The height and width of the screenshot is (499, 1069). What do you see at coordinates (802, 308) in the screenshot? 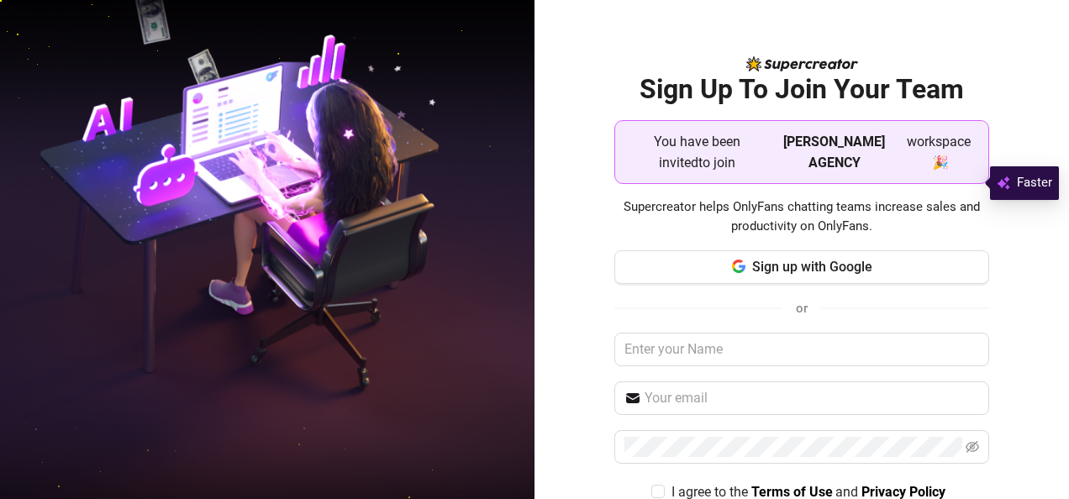
I see `span: or` at bounding box center [802, 308].